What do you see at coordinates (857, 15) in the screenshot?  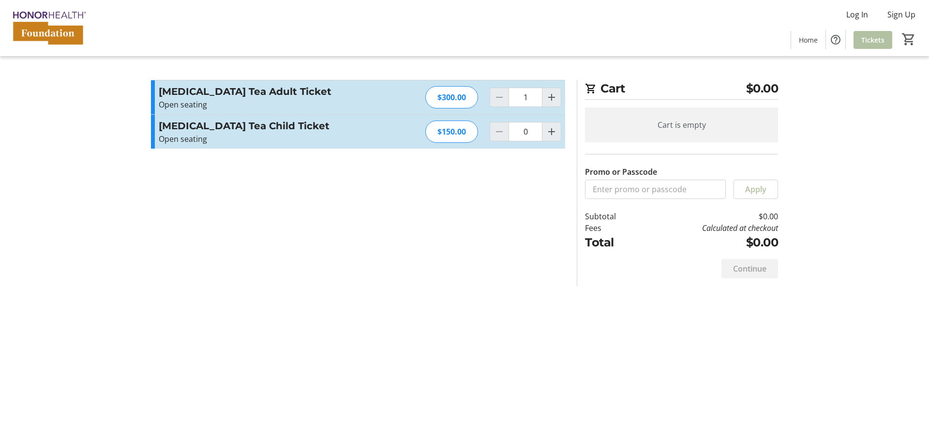 I see `span: Log In` at bounding box center [857, 15].